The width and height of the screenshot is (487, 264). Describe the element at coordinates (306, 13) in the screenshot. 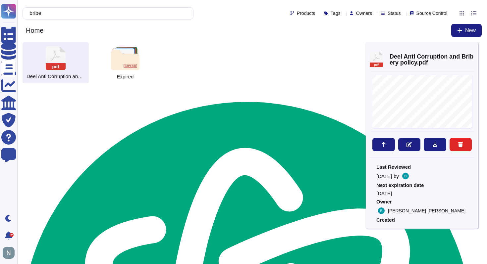

I see `span: Products` at that location.